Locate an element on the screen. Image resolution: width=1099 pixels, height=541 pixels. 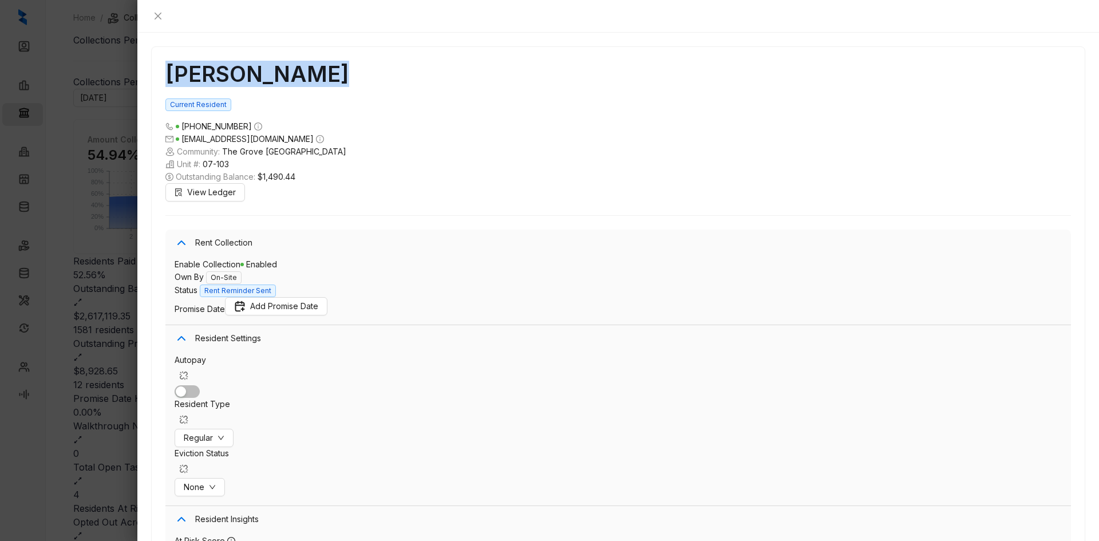
div: Rent Collection is located at coordinates (618, 243).